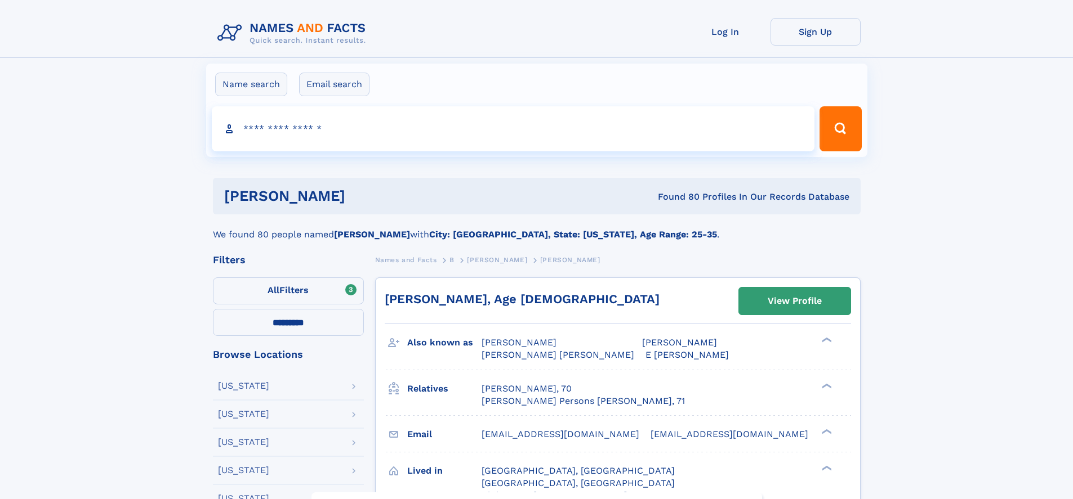 This screenshot has height=499, width=1073. I want to click on div: View Profile, so click(795, 301).